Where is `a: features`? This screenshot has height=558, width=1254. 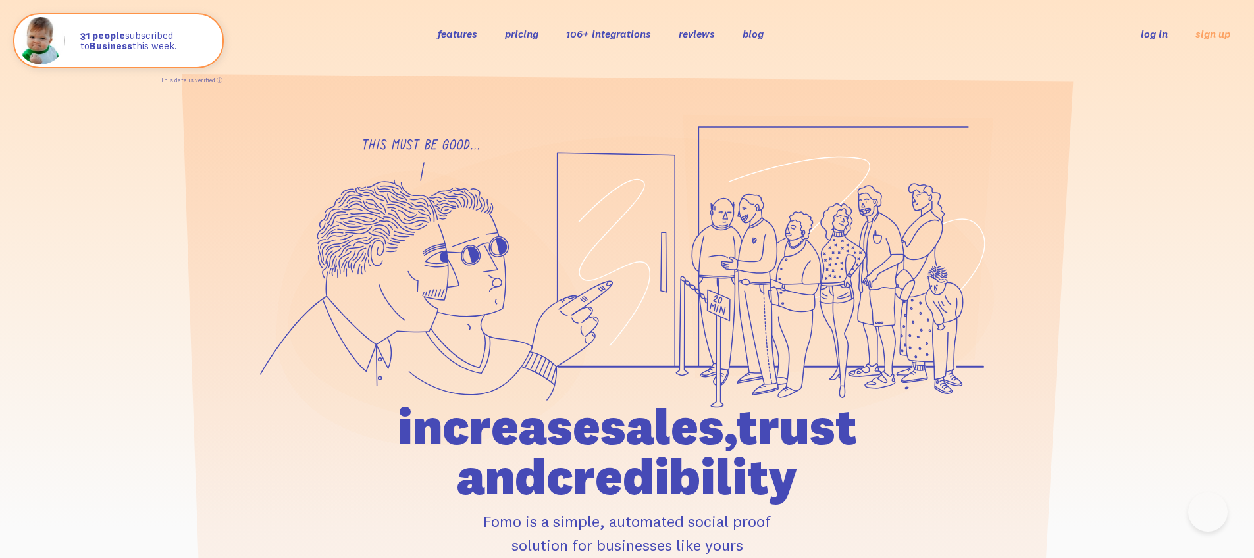
a: features is located at coordinates (458, 34).